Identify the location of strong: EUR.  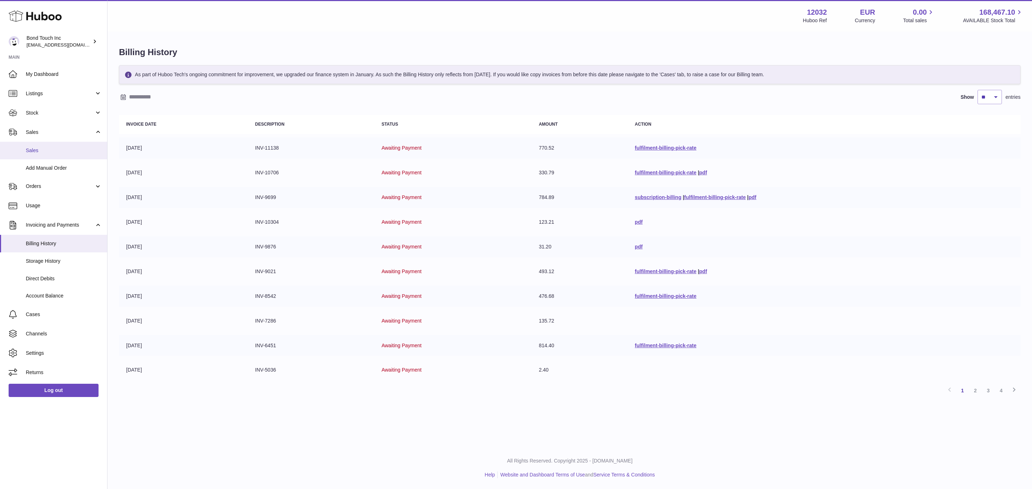
(868, 12).